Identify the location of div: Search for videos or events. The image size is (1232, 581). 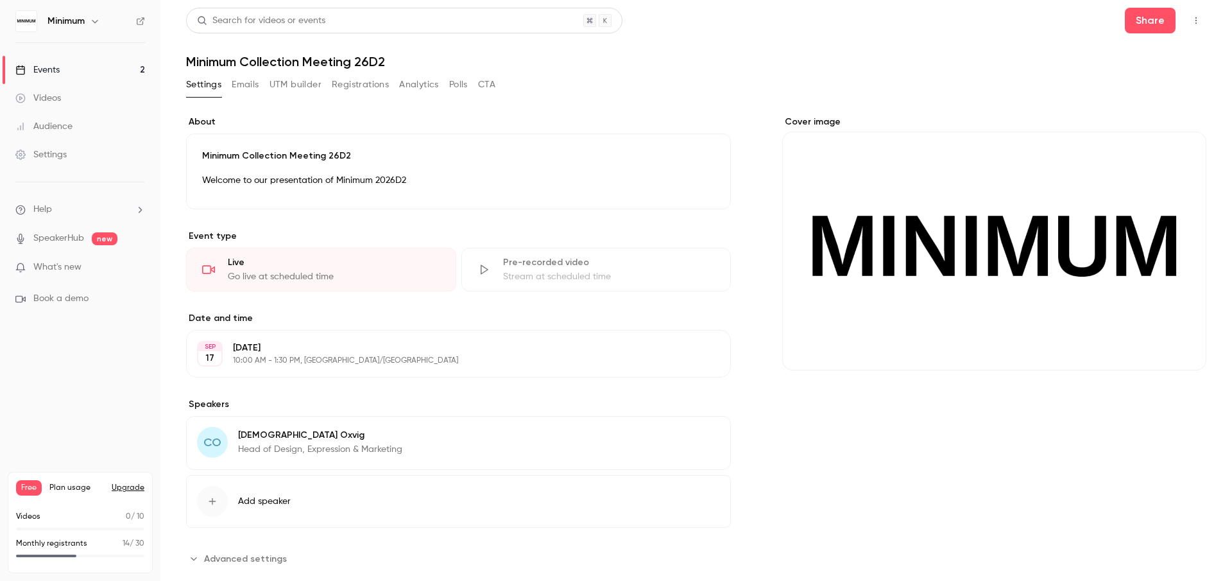
(261, 21).